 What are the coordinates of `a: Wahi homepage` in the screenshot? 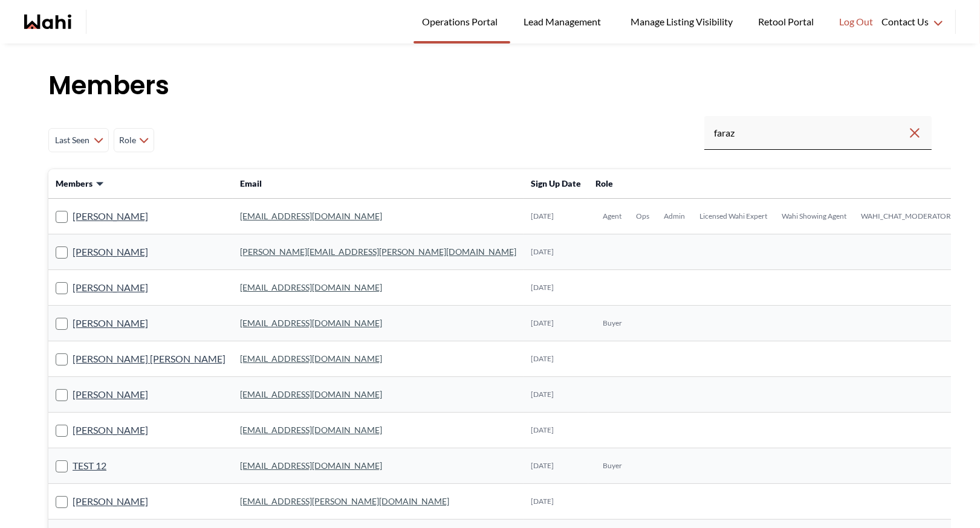 It's located at (48, 22).